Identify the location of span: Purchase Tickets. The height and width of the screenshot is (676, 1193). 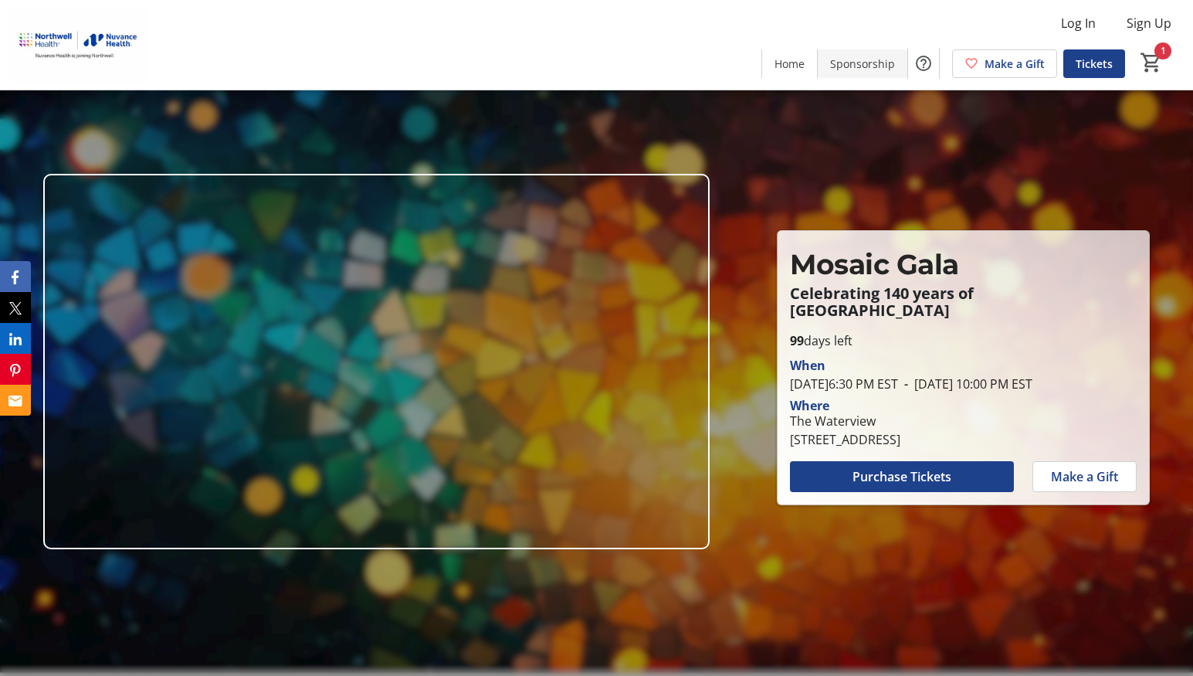
(902, 477).